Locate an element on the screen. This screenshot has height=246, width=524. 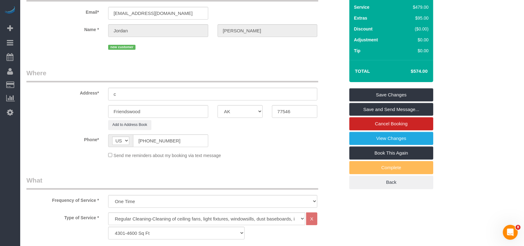
a: Save and Send Message... is located at coordinates (391, 109).